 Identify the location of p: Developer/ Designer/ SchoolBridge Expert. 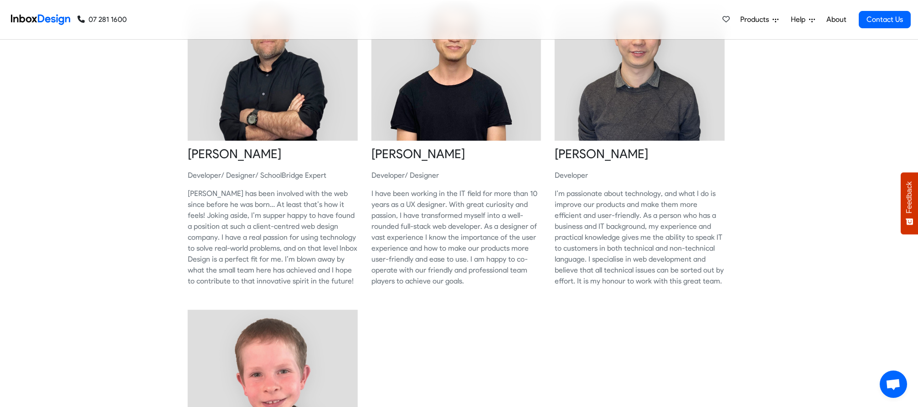
(273, 176).